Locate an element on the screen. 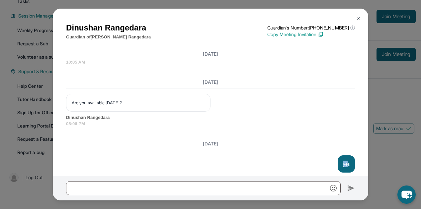 Image resolution: width=421 pixels, height=209 pixels. img: Close Icon is located at coordinates (358, 19).